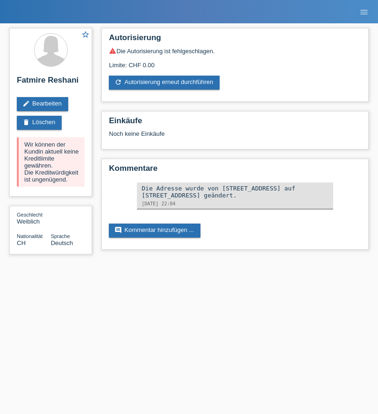  What do you see at coordinates (50, 83) in the screenshot?
I see `h2: Fatmire Reshani` at bounding box center [50, 83].